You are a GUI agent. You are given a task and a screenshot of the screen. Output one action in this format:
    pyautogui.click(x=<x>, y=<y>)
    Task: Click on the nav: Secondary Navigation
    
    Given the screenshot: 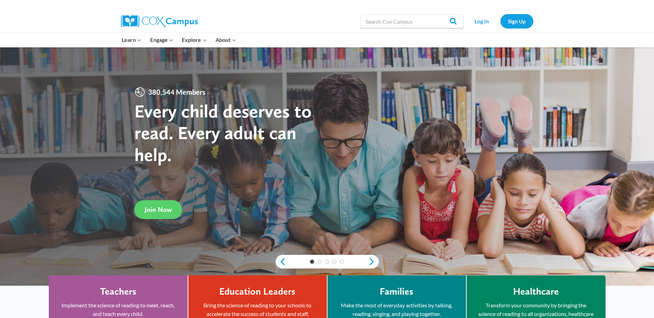 What is the action you would take?
    pyautogui.click(x=500, y=21)
    